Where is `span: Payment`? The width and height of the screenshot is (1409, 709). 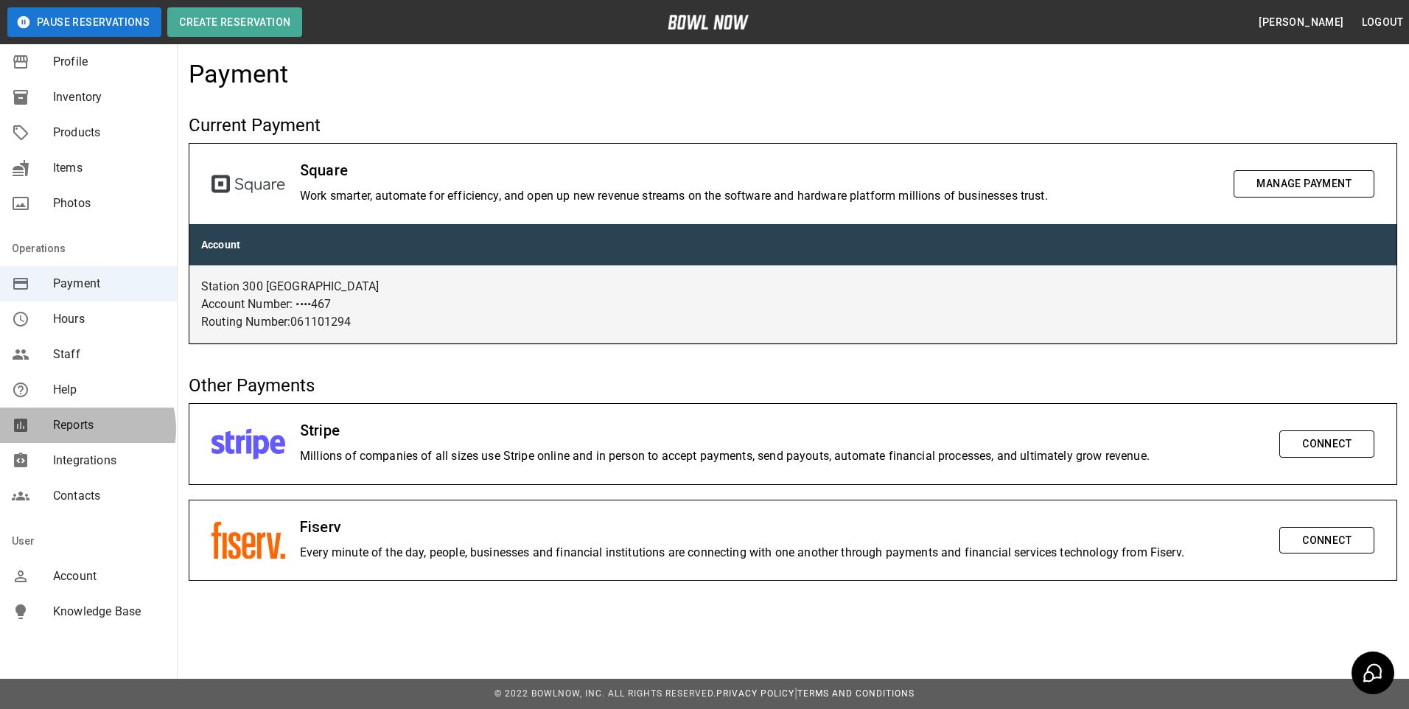 span: Payment is located at coordinates (109, 284).